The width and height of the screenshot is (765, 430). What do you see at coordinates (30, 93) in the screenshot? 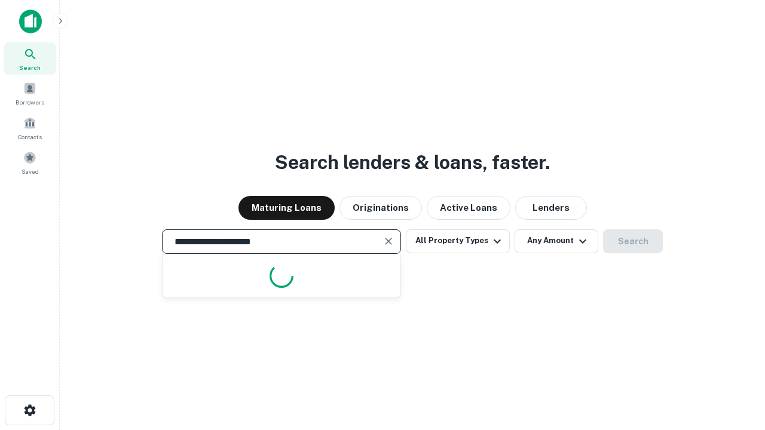
I see `div: Borrowers` at bounding box center [30, 93].